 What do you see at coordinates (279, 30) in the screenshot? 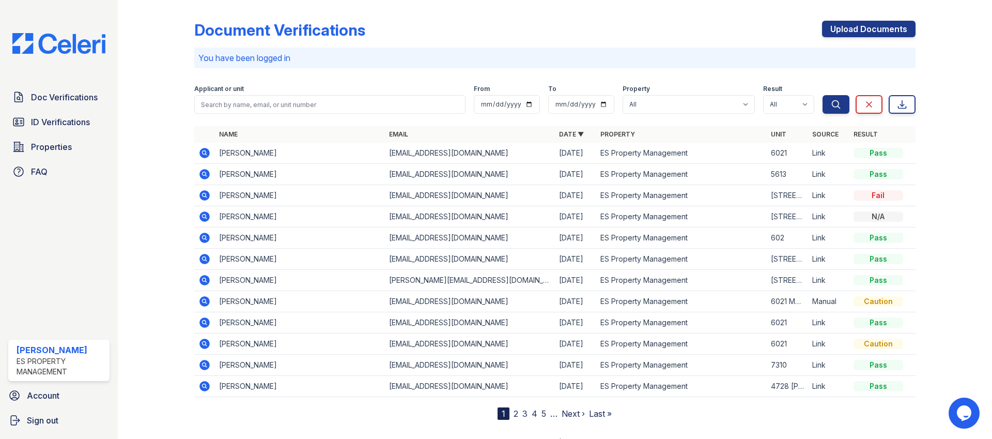
I see `div: Document Verifications` at bounding box center [279, 30].